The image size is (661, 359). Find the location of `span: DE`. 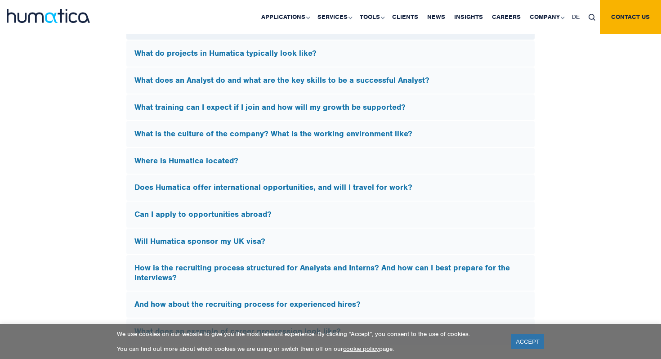

span: DE is located at coordinates (575, 17).